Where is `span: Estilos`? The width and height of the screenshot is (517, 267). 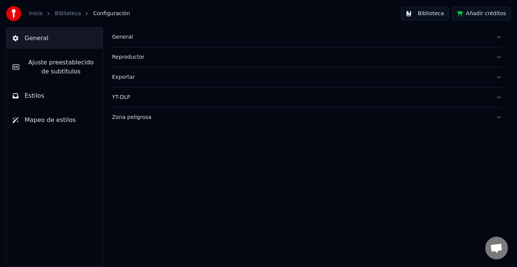
span: Estilos is located at coordinates (34, 96).